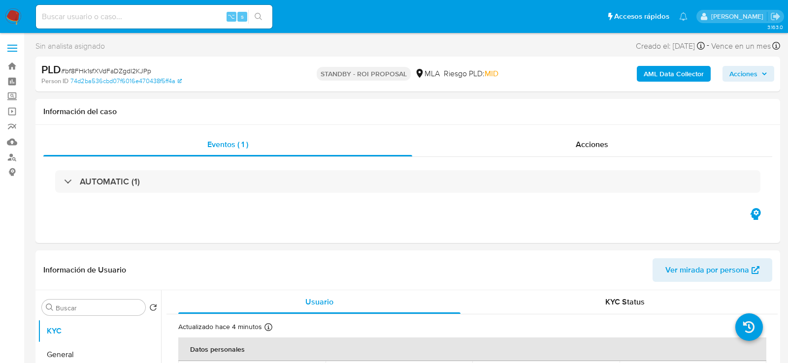 This screenshot has width=788, height=363. Describe the element at coordinates (427, 74) in the screenshot. I see `div: MLA` at that location.